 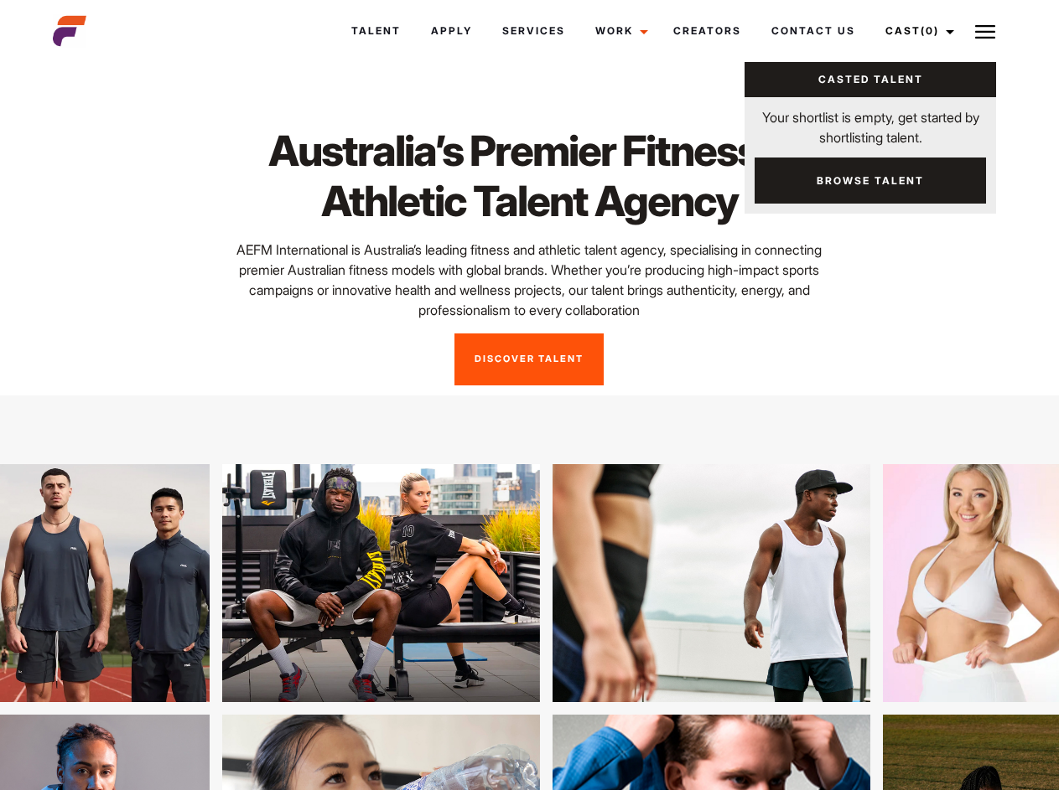 What do you see at coordinates (985, 32) in the screenshot?
I see `img: Burger icon` at bounding box center [985, 32].